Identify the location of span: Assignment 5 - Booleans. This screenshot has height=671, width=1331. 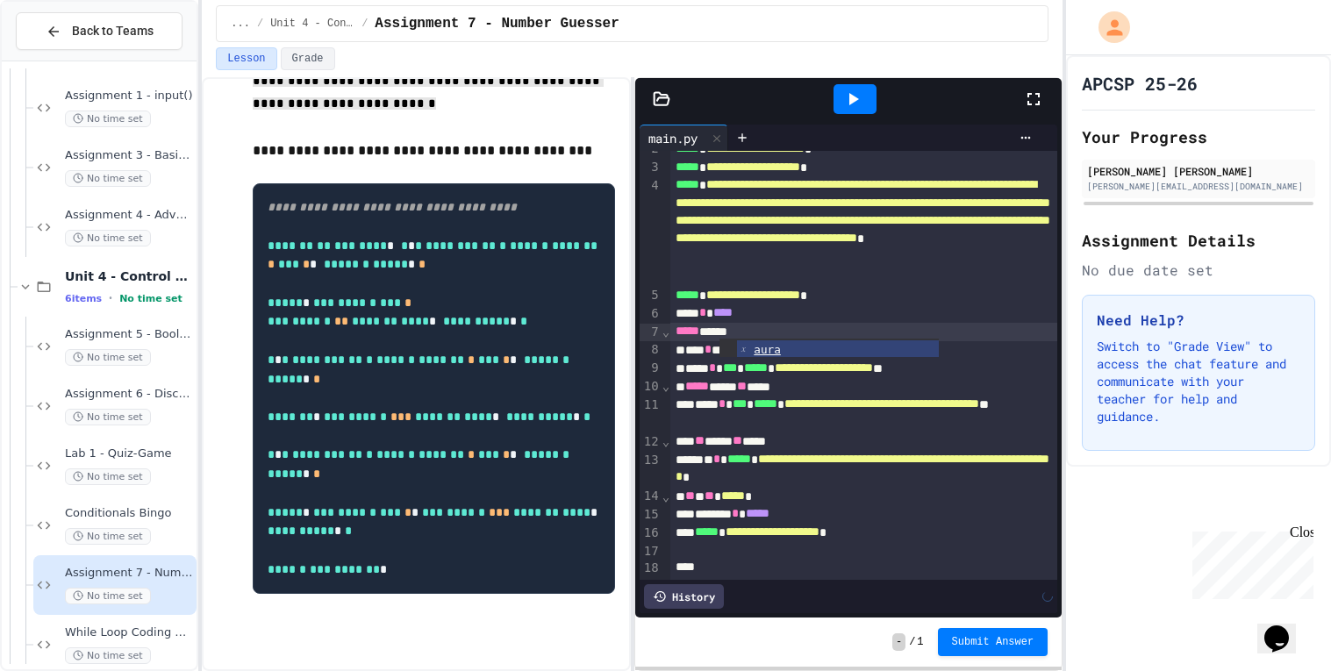
(129, 334).